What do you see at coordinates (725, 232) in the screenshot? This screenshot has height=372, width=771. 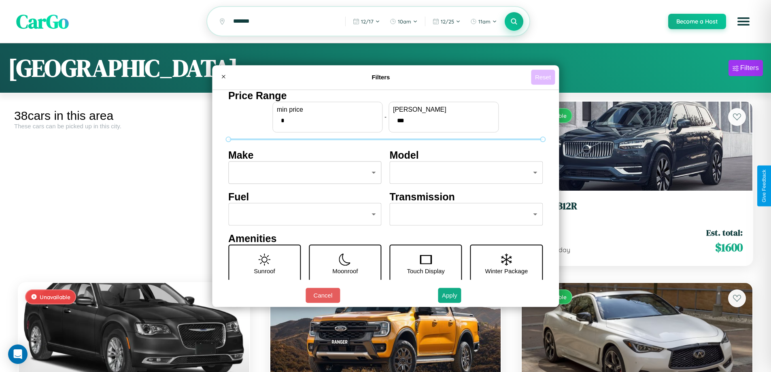 I see `span: Est. total:` at bounding box center [725, 232].